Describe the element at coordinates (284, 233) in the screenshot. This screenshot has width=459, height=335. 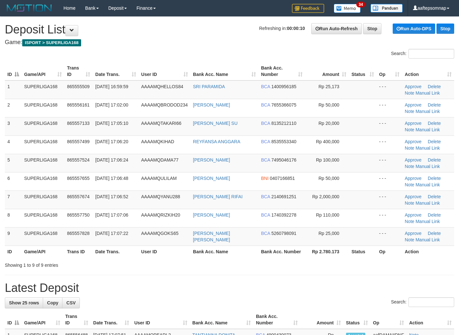
I see `span: Copy 5260798091 to clipboard` at that location.